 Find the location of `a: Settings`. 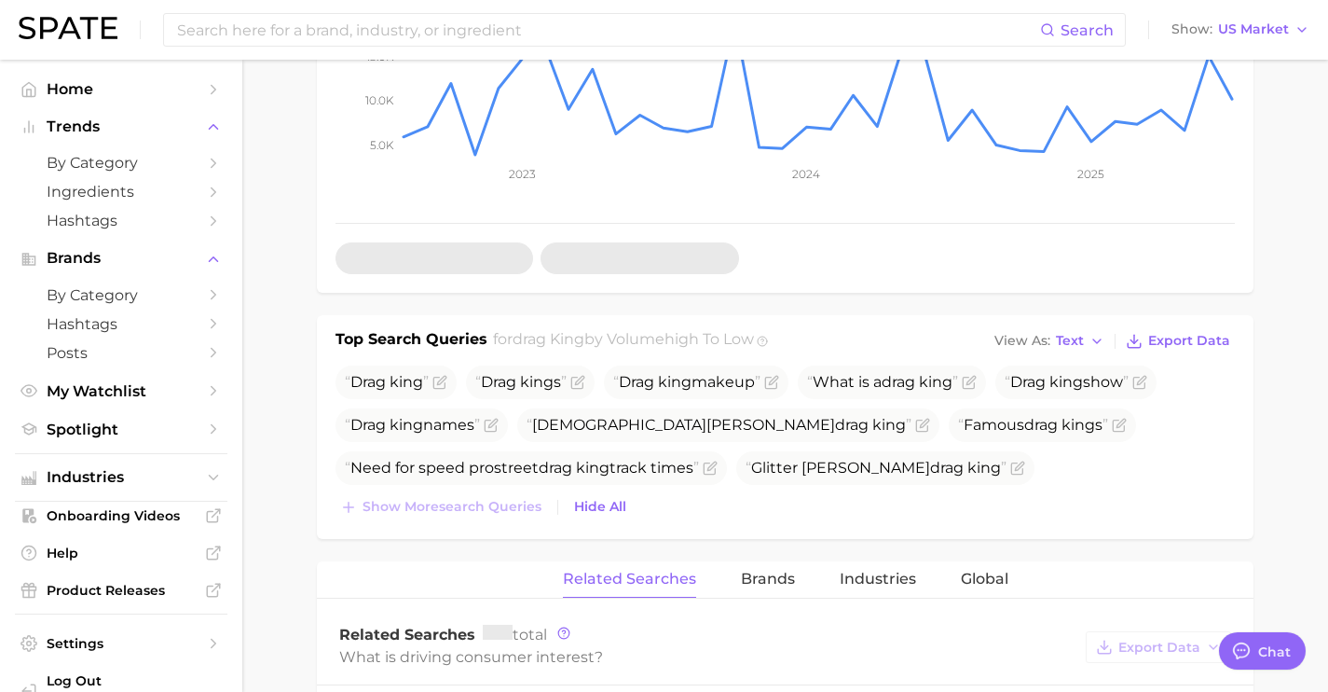

a: Settings is located at coordinates (121, 643).